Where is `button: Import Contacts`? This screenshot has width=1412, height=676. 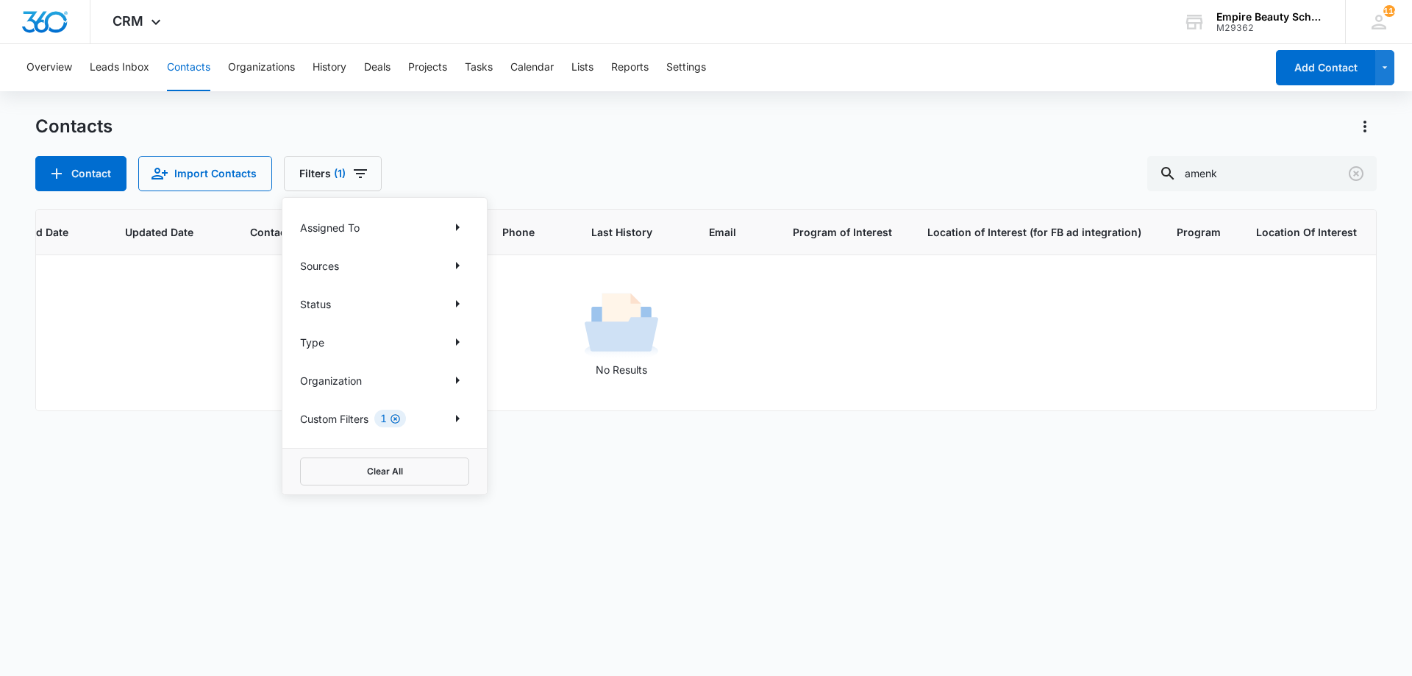 button: Import Contacts is located at coordinates (205, 174).